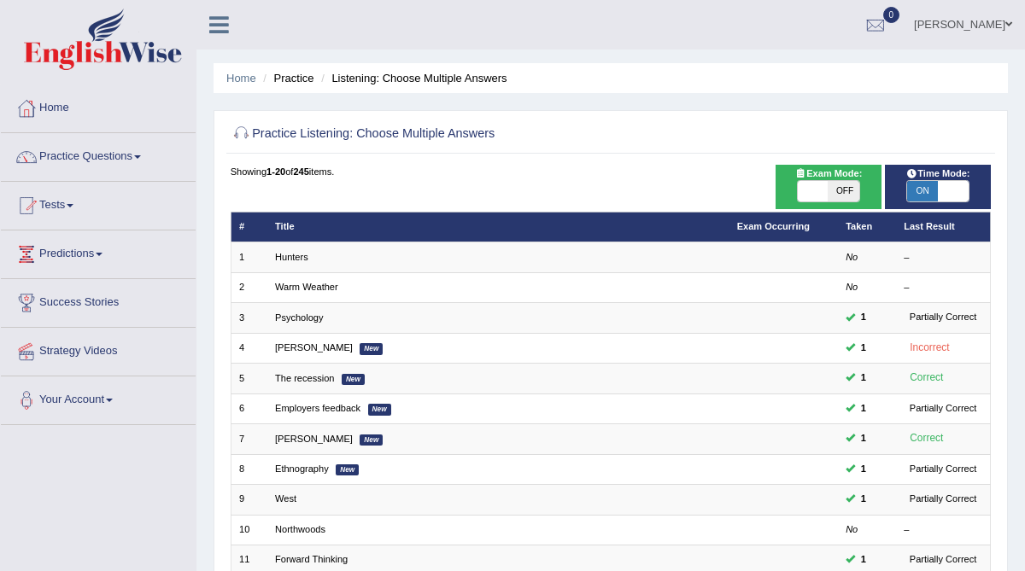 The image size is (1025, 571). What do you see at coordinates (249, 529) in the screenshot?
I see `td: 10` at bounding box center [249, 529].